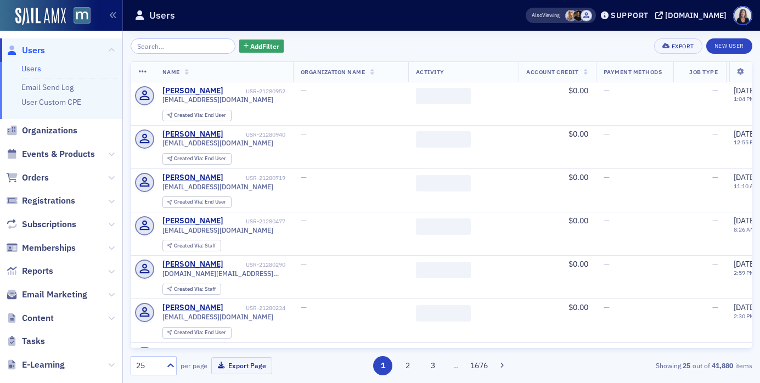 This screenshot has width=760, height=383. Describe the element at coordinates (723, 366) in the screenshot. I see `strong: 41,880` at that location.